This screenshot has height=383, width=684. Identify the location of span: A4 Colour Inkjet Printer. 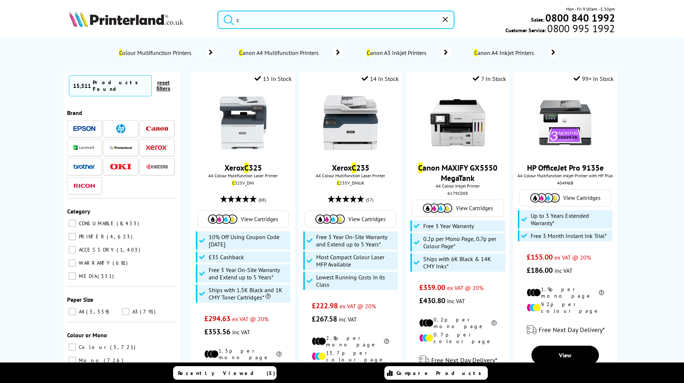
(458, 186).